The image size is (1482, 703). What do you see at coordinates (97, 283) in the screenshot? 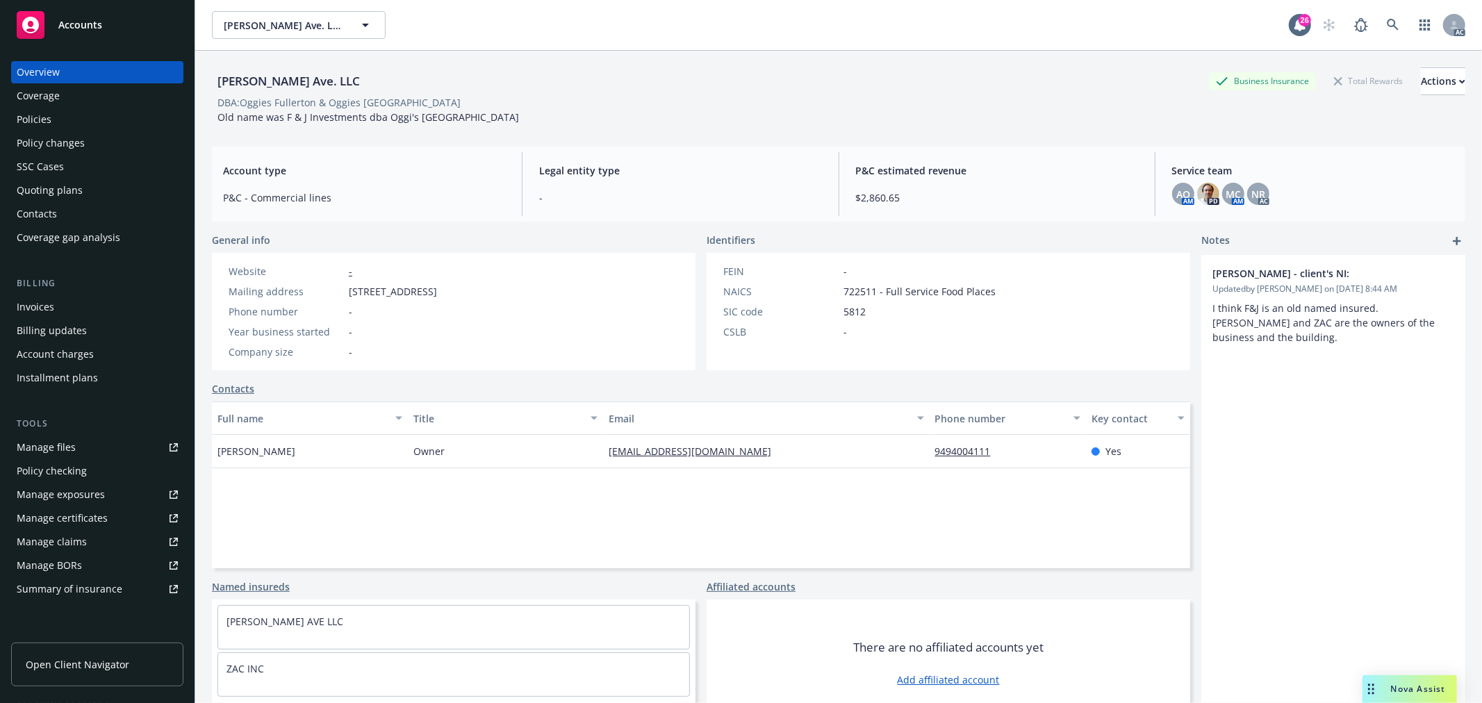
I see `div: Billing` at bounding box center [97, 283].